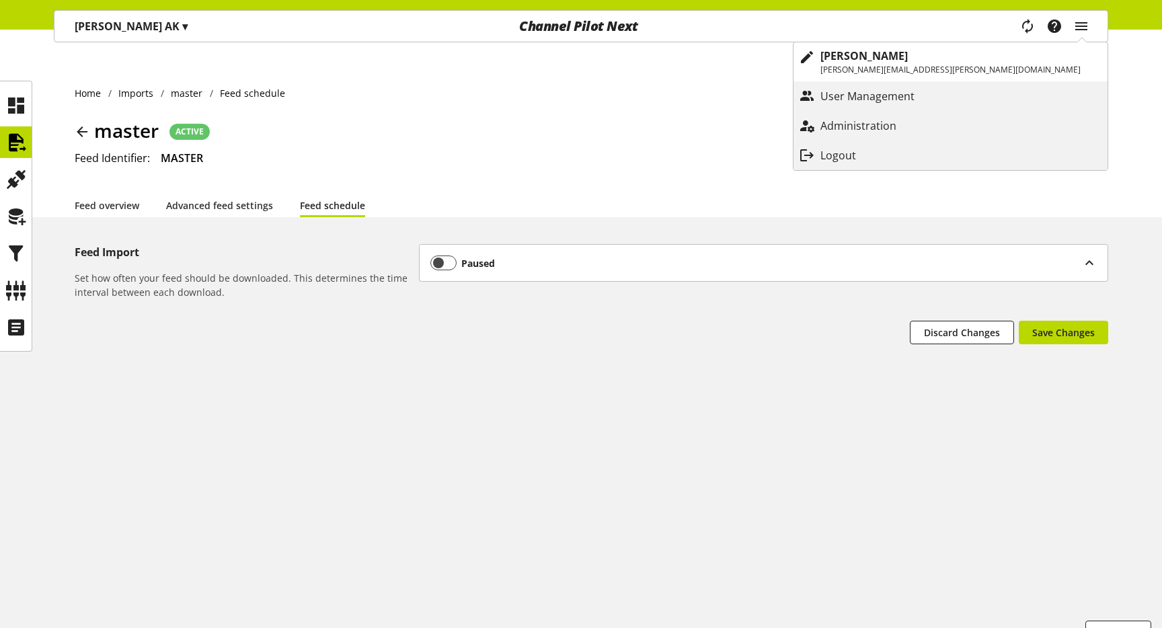  I want to click on p: Logout, so click(851, 155).